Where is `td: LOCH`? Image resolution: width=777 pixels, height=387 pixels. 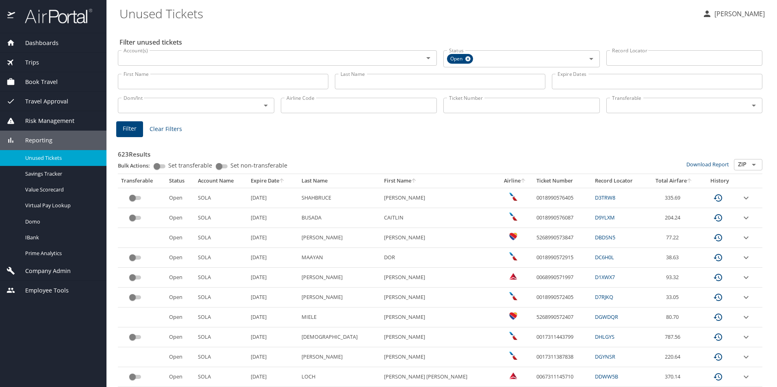 td: LOCH is located at coordinates (339, 377).